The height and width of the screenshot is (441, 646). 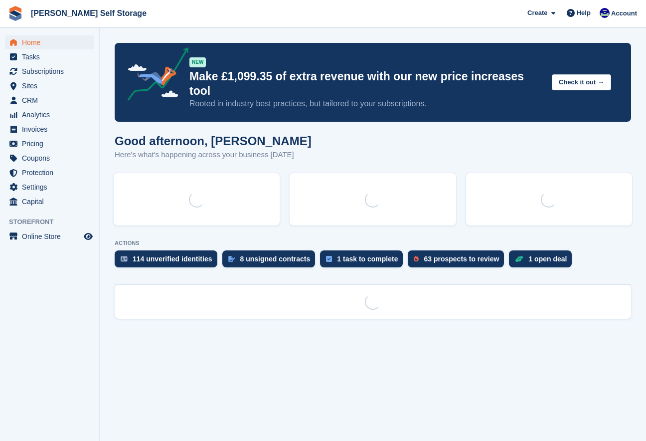 What do you see at coordinates (169, 261) in the screenshot?
I see `a: 114 unverified identities` at bounding box center [169, 261].